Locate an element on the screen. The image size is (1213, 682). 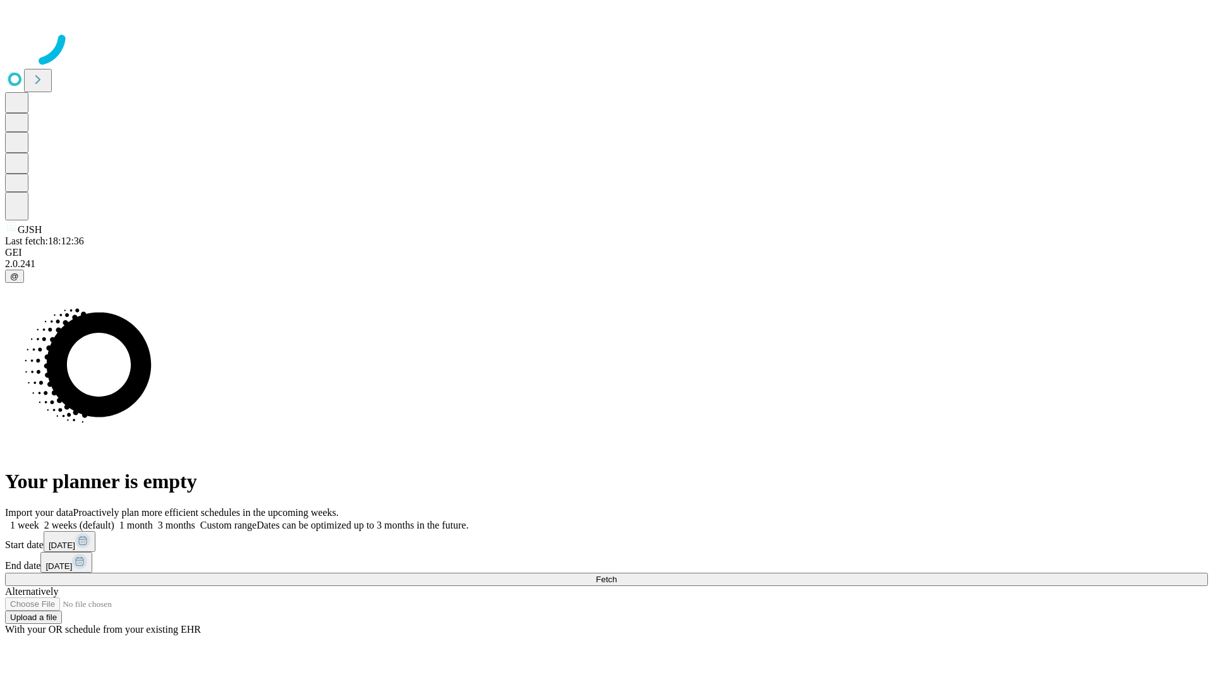
span: GJSH is located at coordinates (30, 229).